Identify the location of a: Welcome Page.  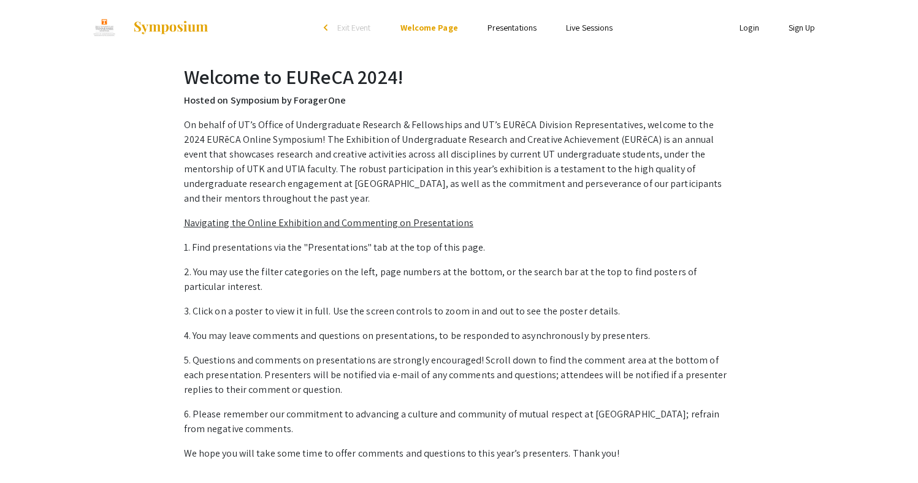
(429, 28).